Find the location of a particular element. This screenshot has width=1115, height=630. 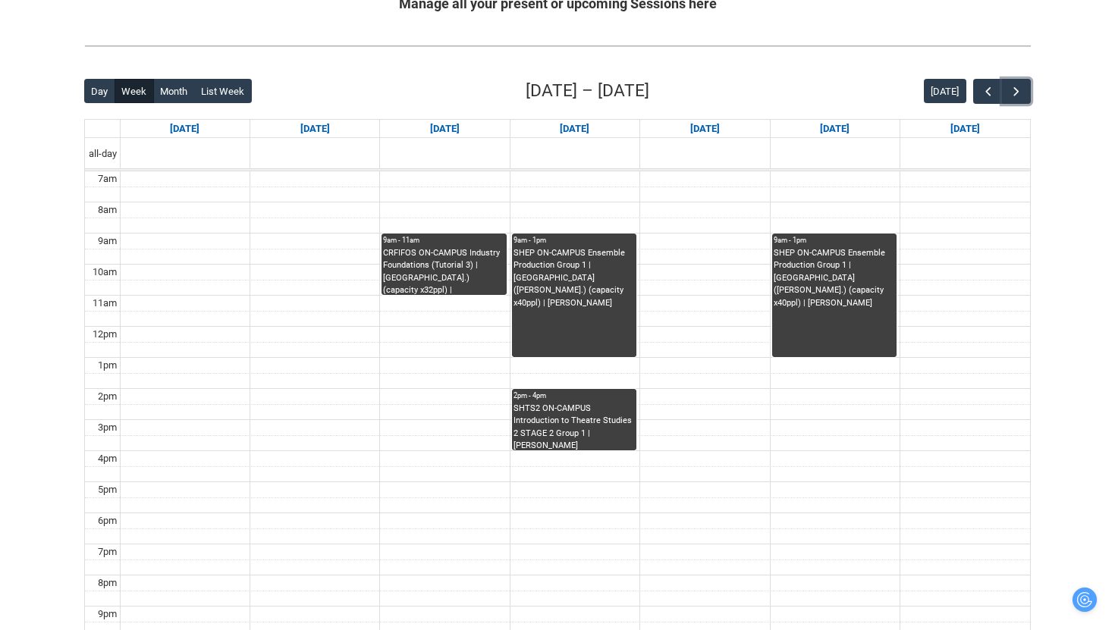

img: REDU_GREY_LINE is located at coordinates (557, 45).